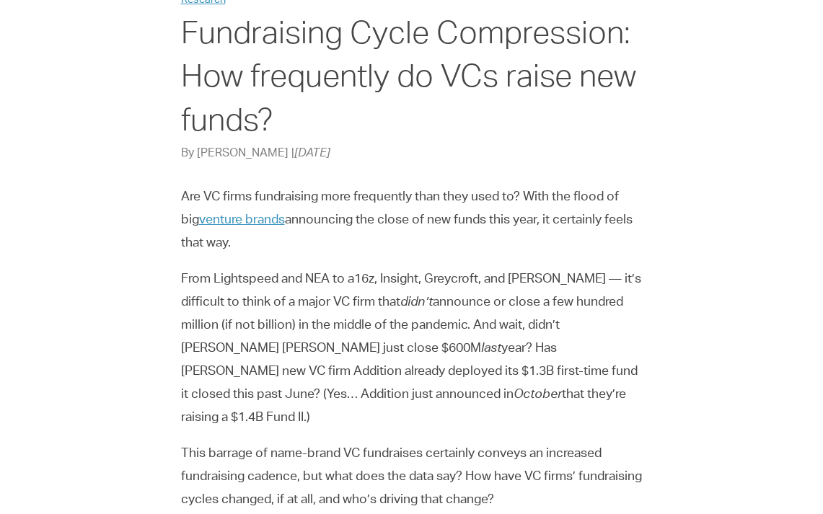 The height and width of the screenshot is (514, 823). I want to click on em: didn’t, so click(416, 303).